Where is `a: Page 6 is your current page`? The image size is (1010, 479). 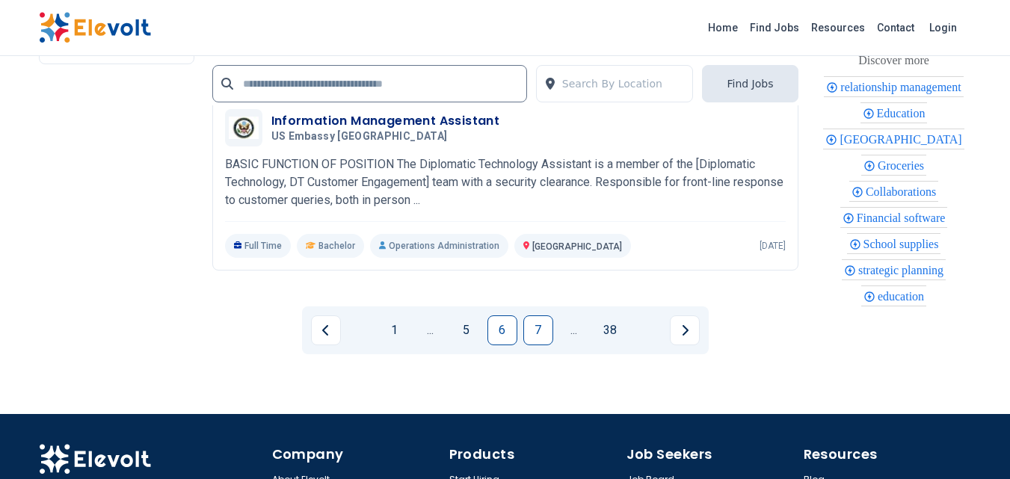
a: Page 6 is your current page is located at coordinates (502, 330).